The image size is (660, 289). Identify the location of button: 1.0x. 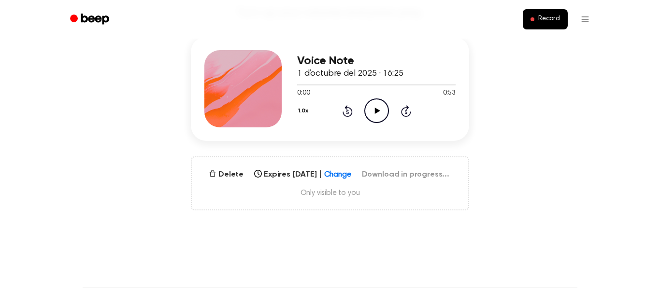
(304, 111).